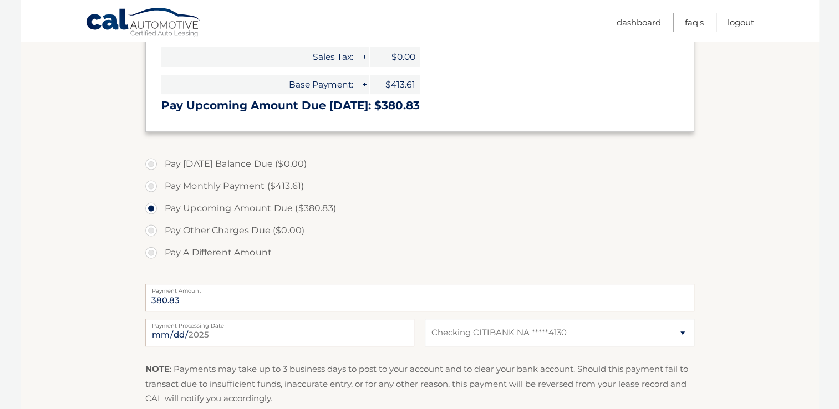 The height and width of the screenshot is (409, 839). What do you see at coordinates (420, 298) in the screenshot?
I see `input: Payment Amount` at bounding box center [420, 298].